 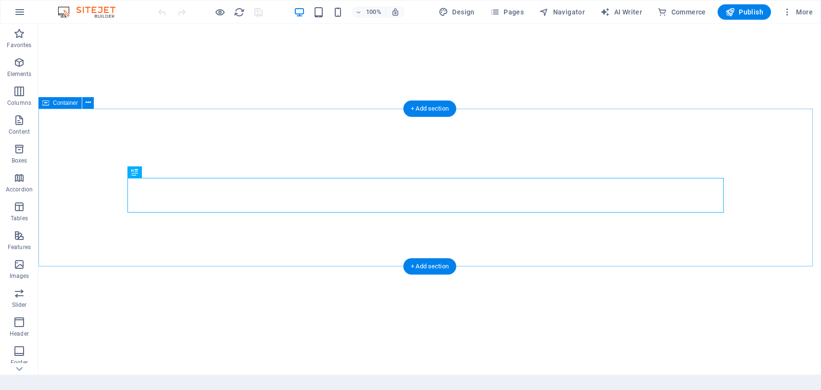 What do you see at coordinates (19, 161) in the screenshot?
I see `p: Boxes` at bounding box center [19, 161].